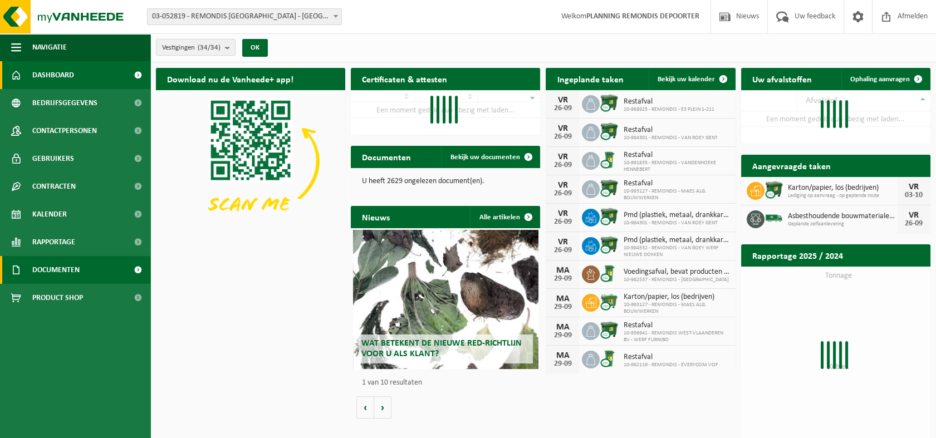 The image size is (936, 438). Describe the element at coordinates (880, 79) in the screenshot. I see `span: Ophaling aanvragen` at that location.